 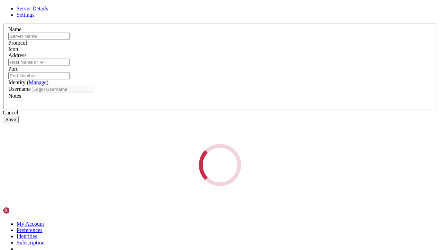 What do you see at coordinates (176, 6) in the screenshot?
I see `x-row: ls` at bounding box center [176, 6].